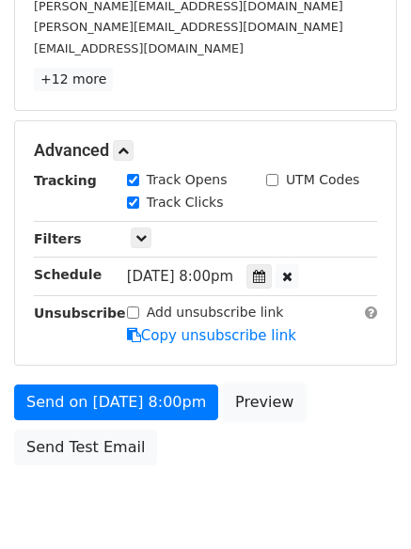 This screenshot has height=549, width=411. Describe the element at coordinates (212, 336) in the screenshot. I see `a: Copy unsubscribe link` at that location.